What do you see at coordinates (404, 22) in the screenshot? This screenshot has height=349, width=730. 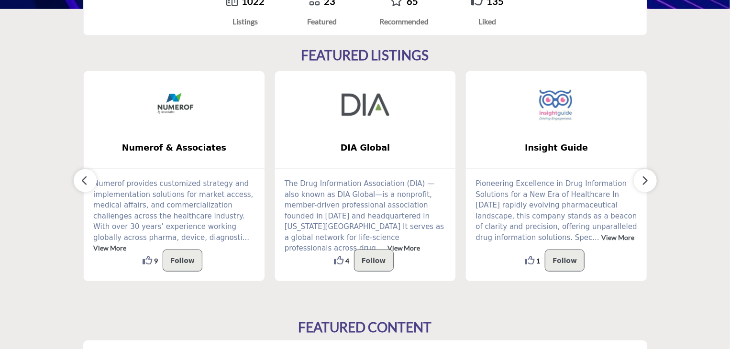 I see `div: Recommended` at bounding box center [404, 22].